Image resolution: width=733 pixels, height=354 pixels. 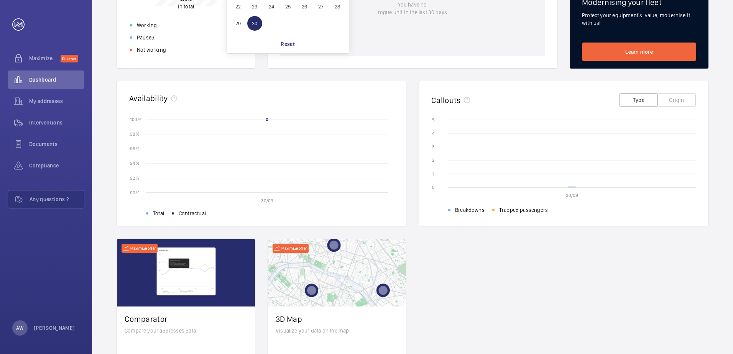 What do you see at coordinates (146, 38) in the screenshot?
I see `p: Paused` at bounding box center [146, 38].